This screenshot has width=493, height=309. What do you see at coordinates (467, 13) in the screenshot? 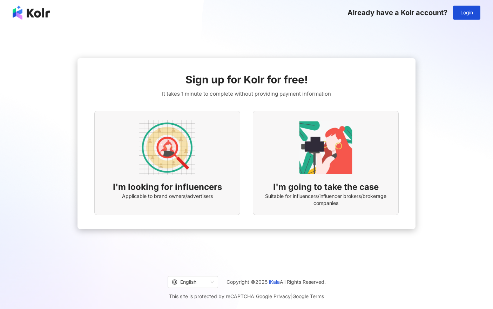
I see `button: Login` at bounding box center [467, 13].